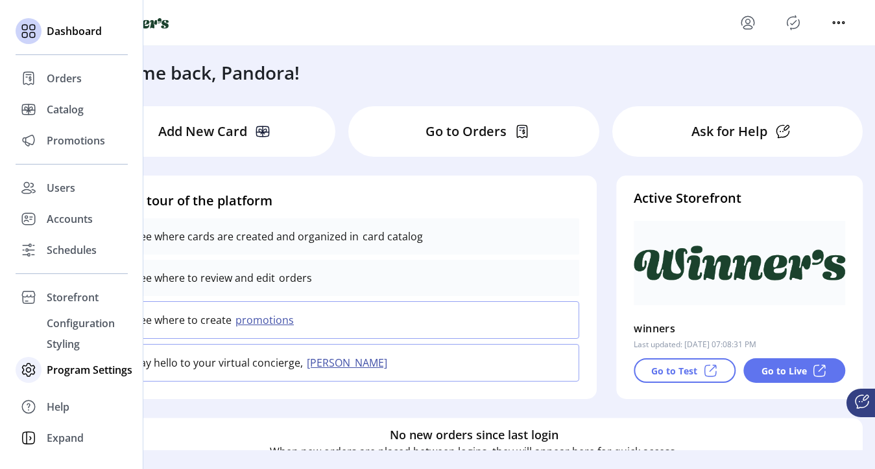 The height and width of the screenshot is (469, 875). Describe the element at coordinates (466, 132) in the screenshot. I see `p: Go to Orders` at that location.